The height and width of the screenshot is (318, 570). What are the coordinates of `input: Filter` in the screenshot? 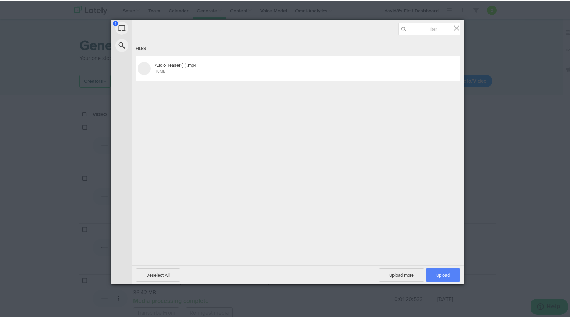 It's located at (429, 28).